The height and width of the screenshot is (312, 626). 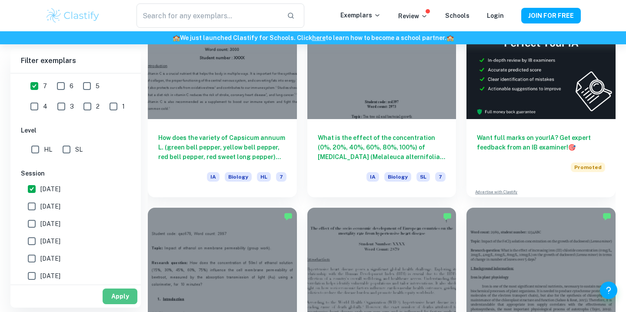 I want to click on span: 1, so click(x=124, y=107).